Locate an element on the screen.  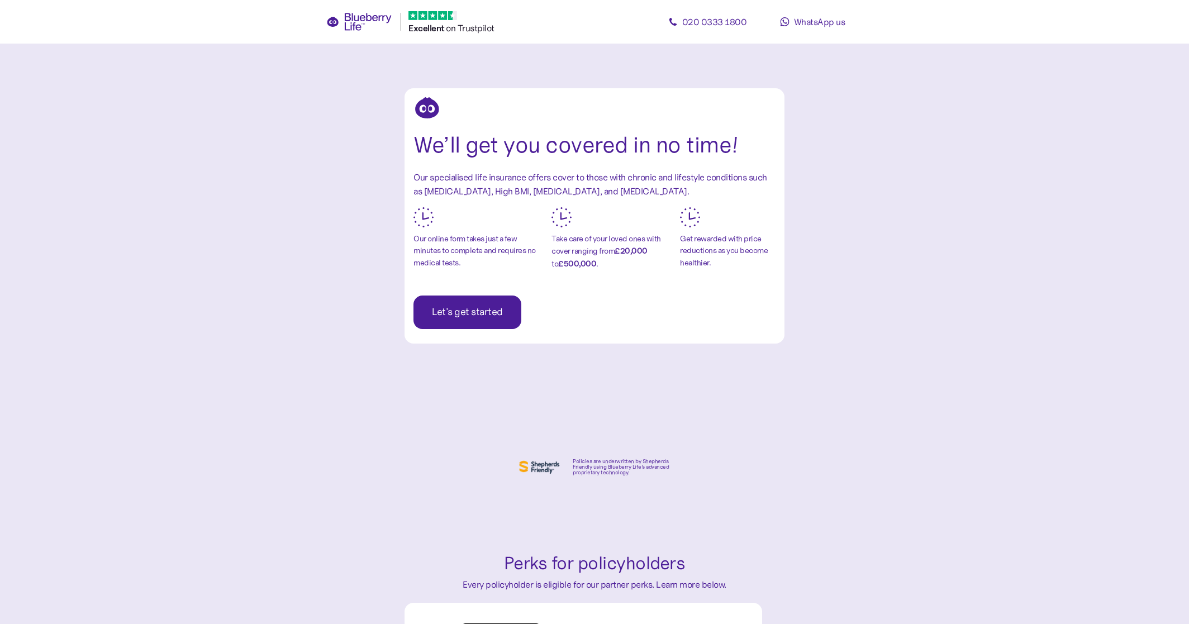
div: Get rewarded with price reductions as you become healthier. is located at coordinates (727, 251).